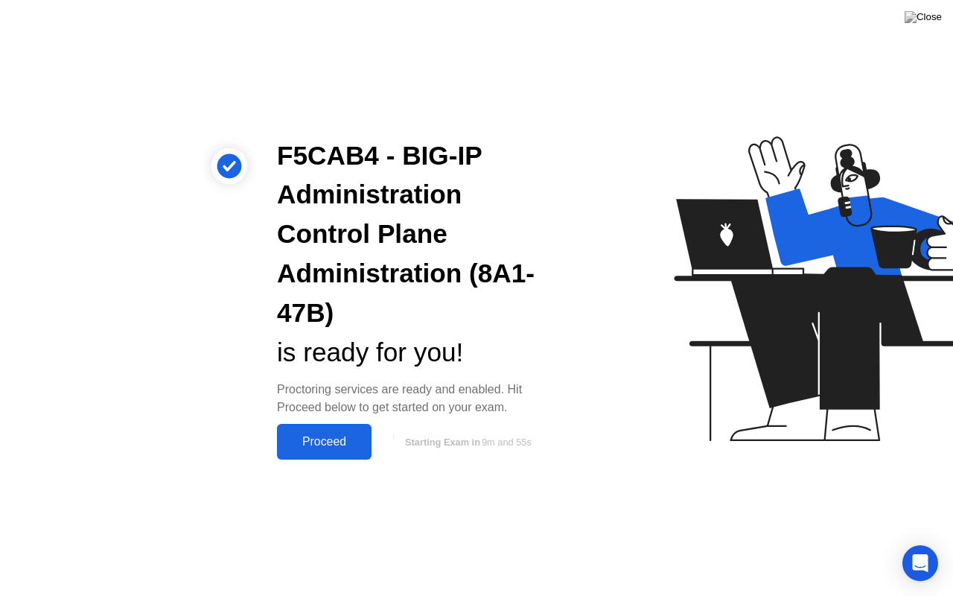 This screenshot has width=953, height=596. What do you see at coordinates (416, 398) in the screenshot?
I see `div: Proctoring services are ready and enabled. Hit Proceed below to get started on your exam.` at bounding box center [416, 398].